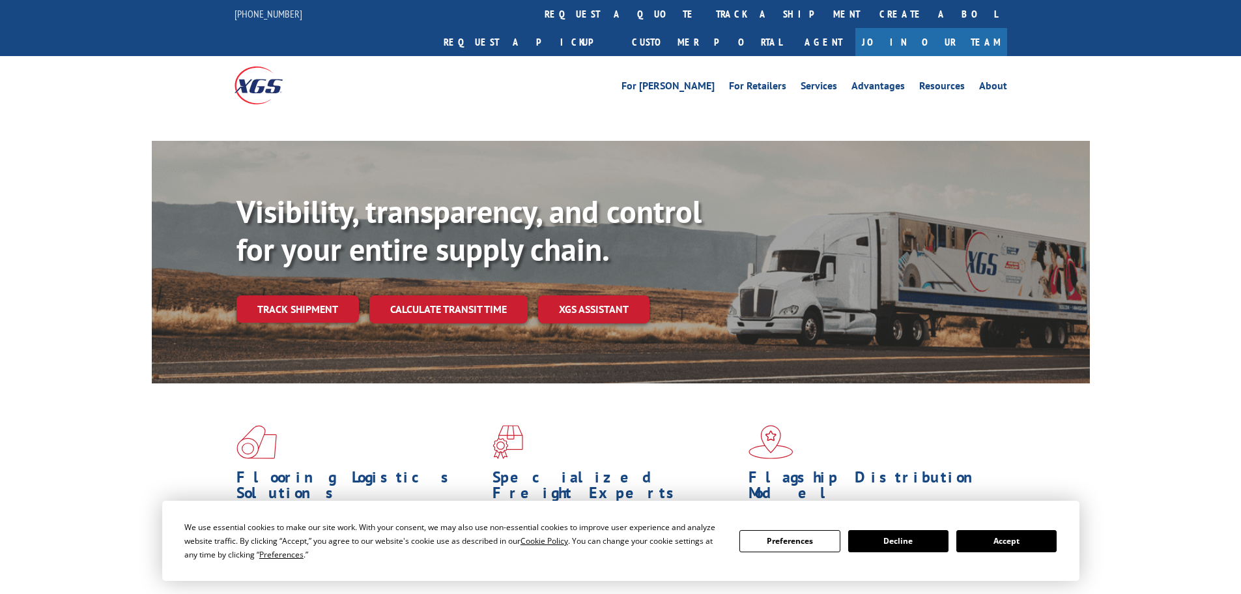 The image size is (1241, 594). What do you see at coordinates (931, 42) in the screenshot?
I see `a: Join Our Team` at bounding box center [931, 42].